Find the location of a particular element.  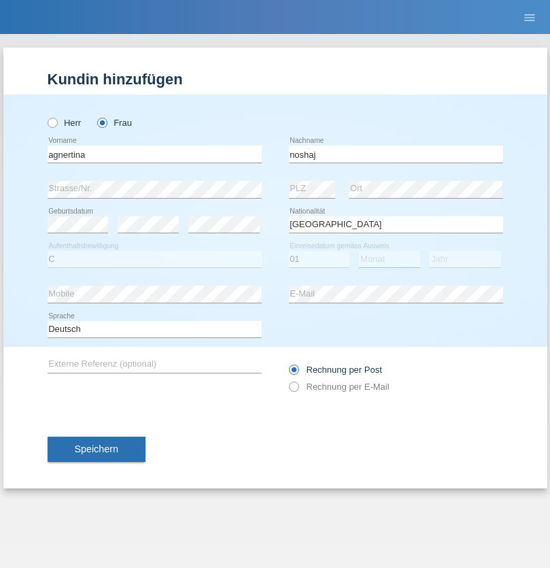

span: Speichern is located at coordinates (97, 449).